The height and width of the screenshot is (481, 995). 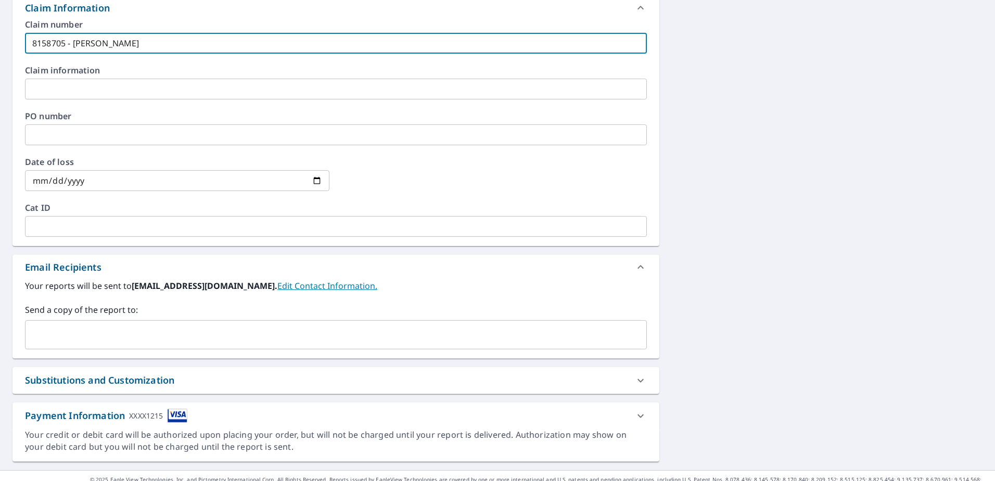 I want to click on div: XXXX1215, so click(x=146, y=415).